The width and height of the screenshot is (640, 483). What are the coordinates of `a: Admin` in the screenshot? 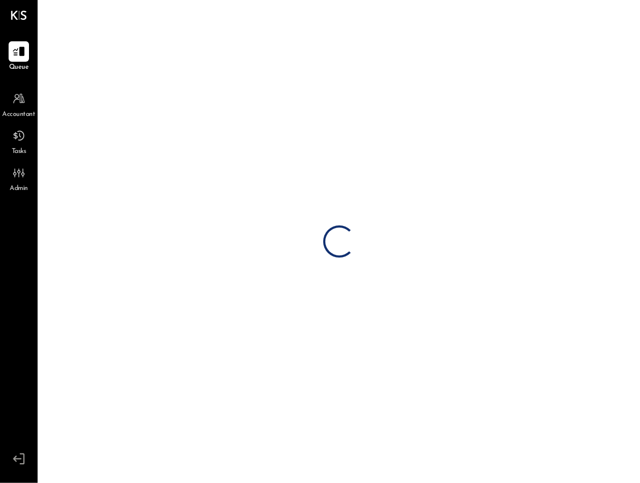 It's located at (19, 178).